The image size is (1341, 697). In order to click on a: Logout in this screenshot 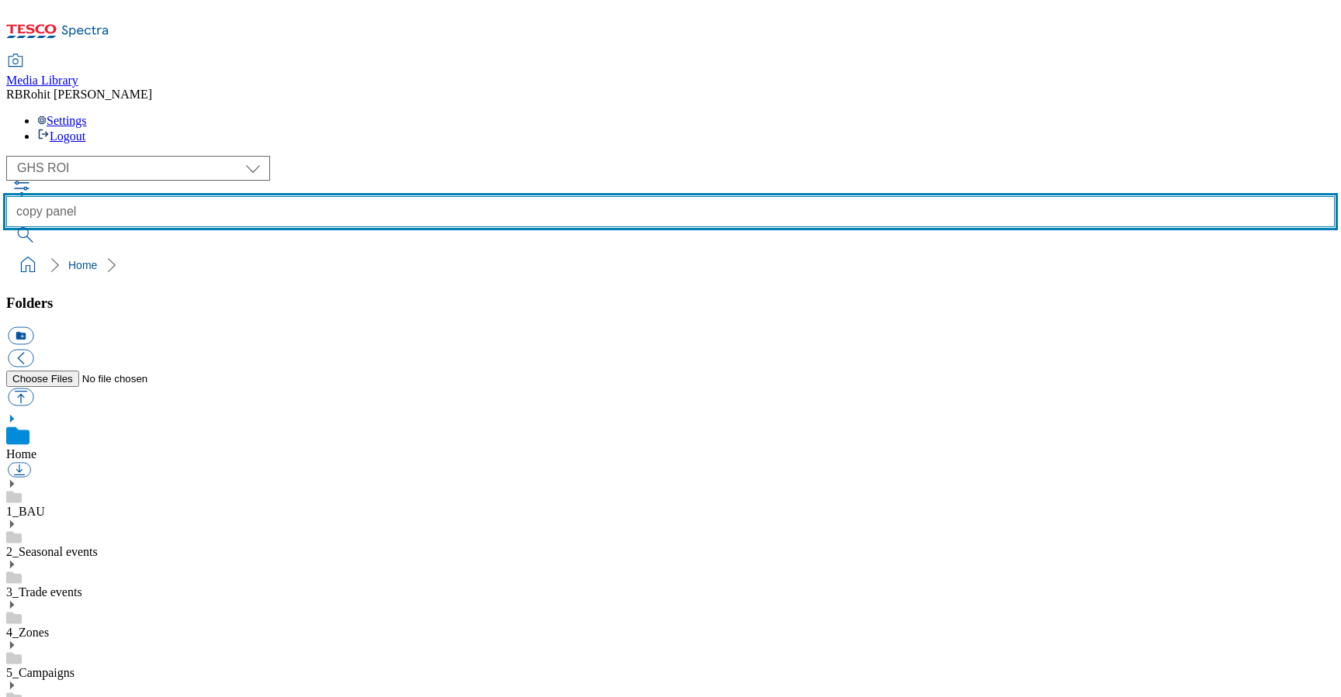, I will do `click(61, 136)`.